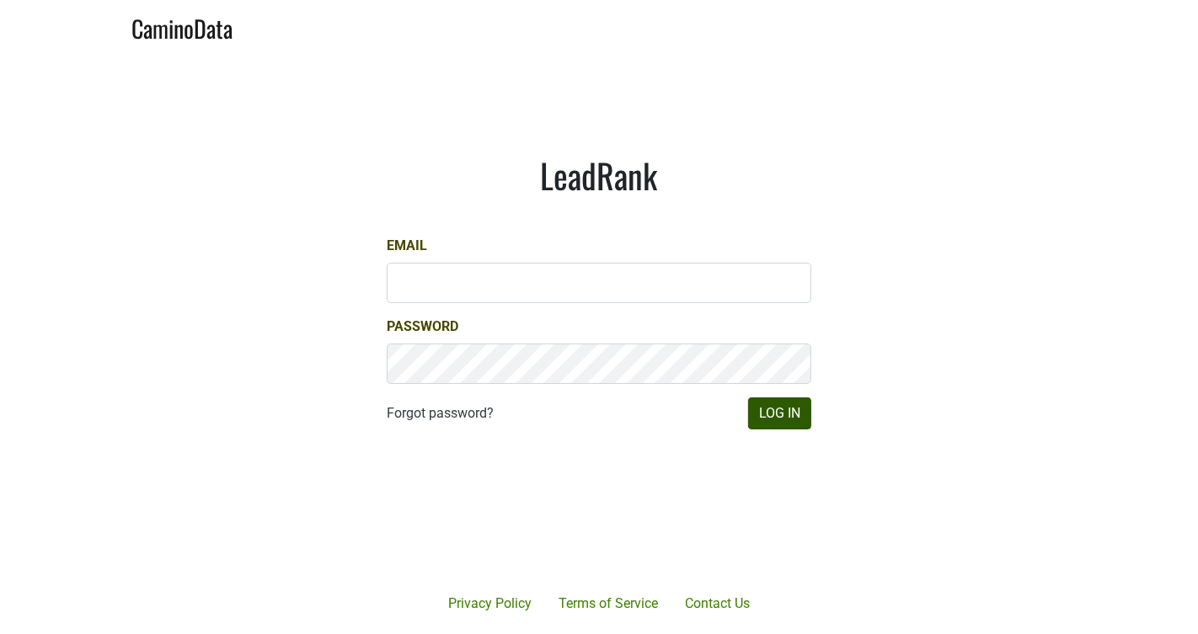 Image resolution: width=1198 pixels, height=634 pixels. Describe the element at coordinates (422, 327) in the screenshot. I see `label: Password` at that location.